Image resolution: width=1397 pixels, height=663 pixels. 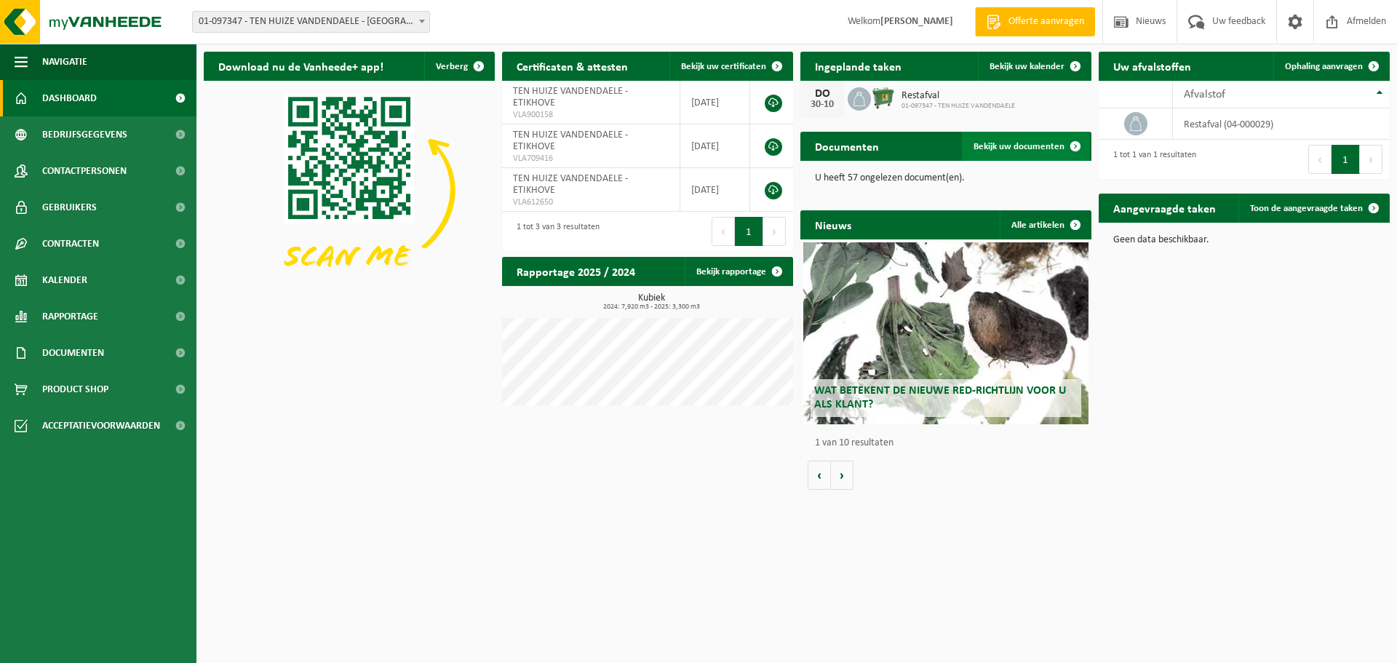 What do you see at coordinates (452, 66) in the screenshot?
I see `span: Verberg` at bounding box center [452, 66].